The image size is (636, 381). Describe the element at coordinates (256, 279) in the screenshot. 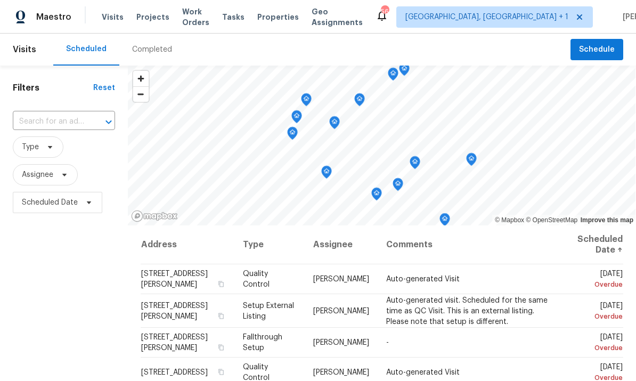

I see `span: Quality Control` at that location.